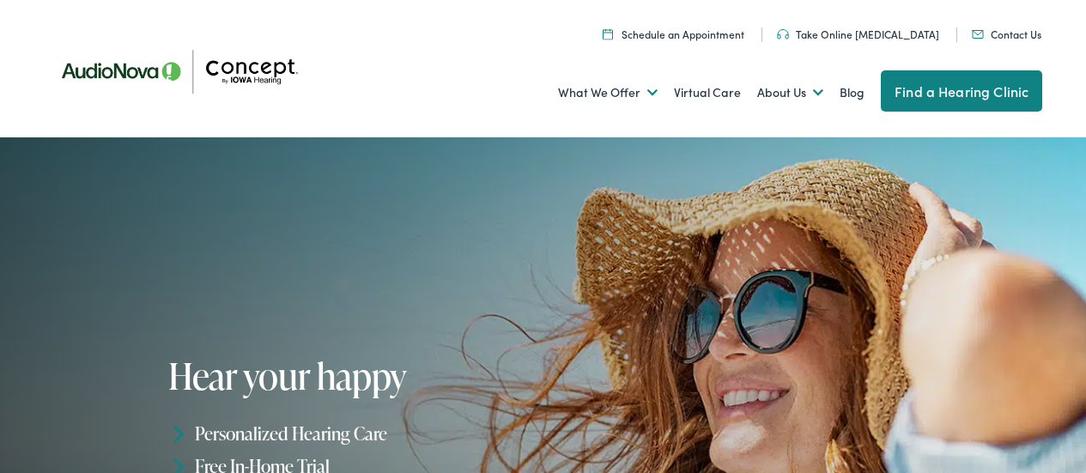 The width and height of the screenshot is (1086, 473). I want to click on li: Personalized Hearing Care, so click(358, 434).